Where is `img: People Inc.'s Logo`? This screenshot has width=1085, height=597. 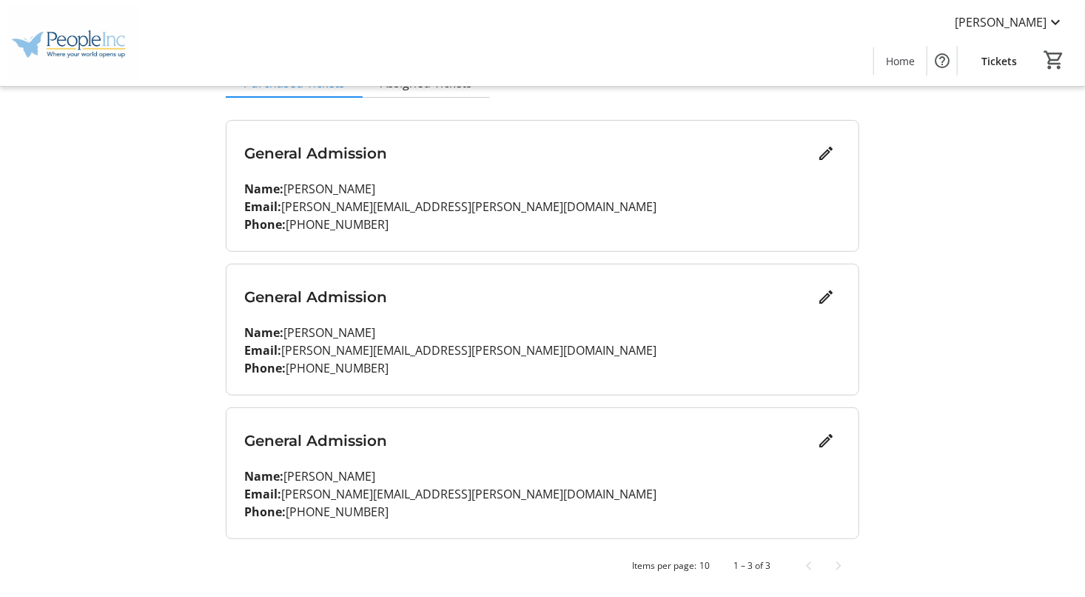
img: People Inc.'s Logo is located at coordinates (75, 43).